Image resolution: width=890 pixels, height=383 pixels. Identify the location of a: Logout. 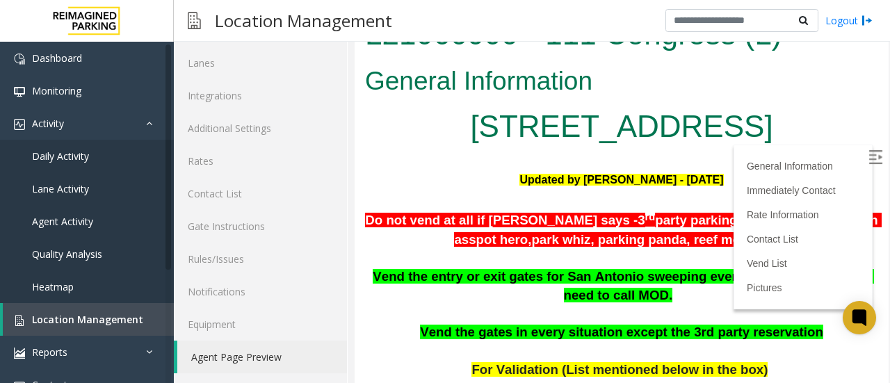
(849, 20).